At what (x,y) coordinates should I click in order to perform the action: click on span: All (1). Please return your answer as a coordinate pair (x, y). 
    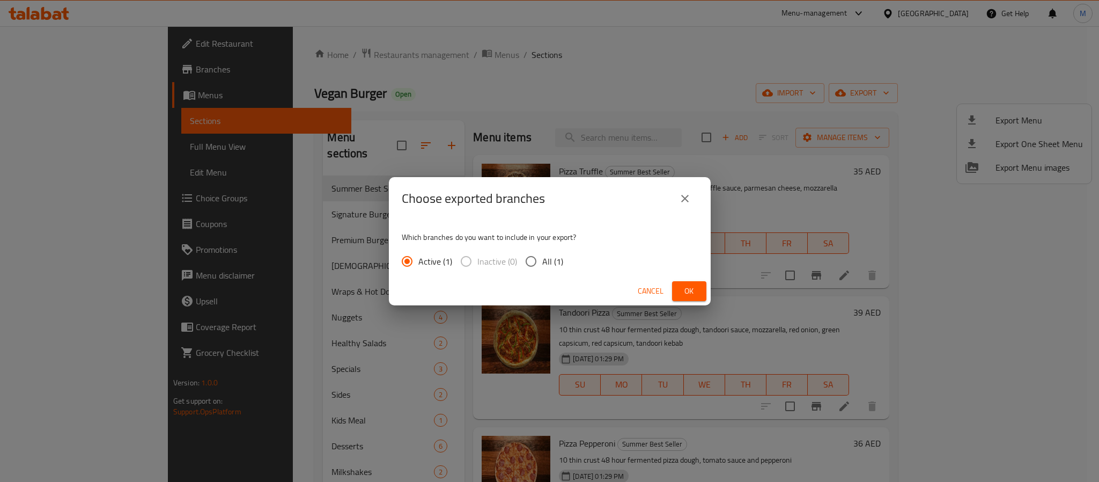
    Looking at the image, I should click on (552, 261).